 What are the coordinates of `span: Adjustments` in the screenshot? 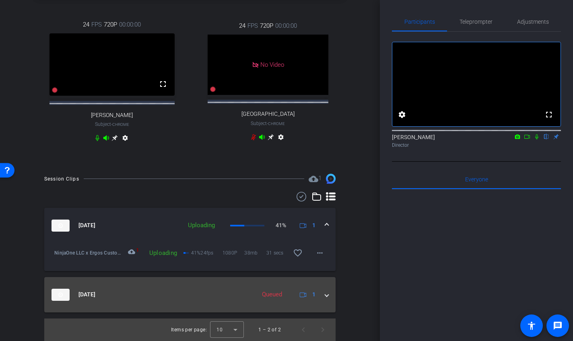 It's located at (532, 22).